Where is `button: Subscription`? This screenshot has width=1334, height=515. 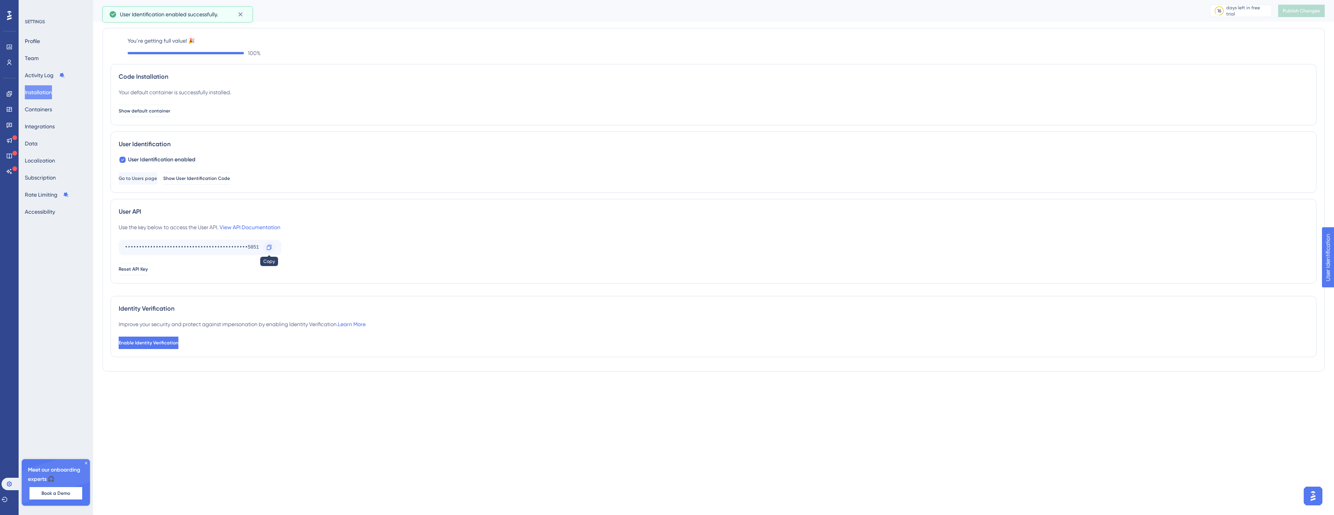
button: Subscription is located at coordinates (40, 178).